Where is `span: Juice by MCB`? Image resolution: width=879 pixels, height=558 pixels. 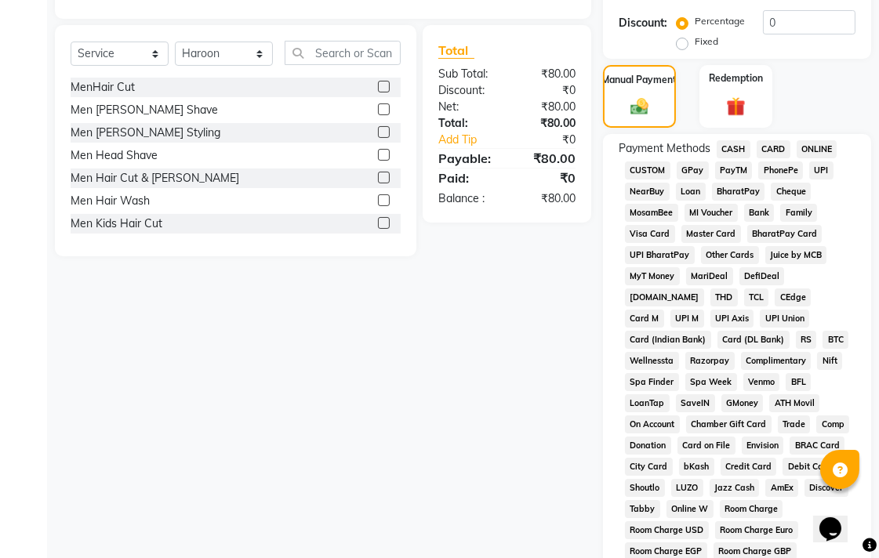 span: Juice by MCB is located at coordinates (795, 255).